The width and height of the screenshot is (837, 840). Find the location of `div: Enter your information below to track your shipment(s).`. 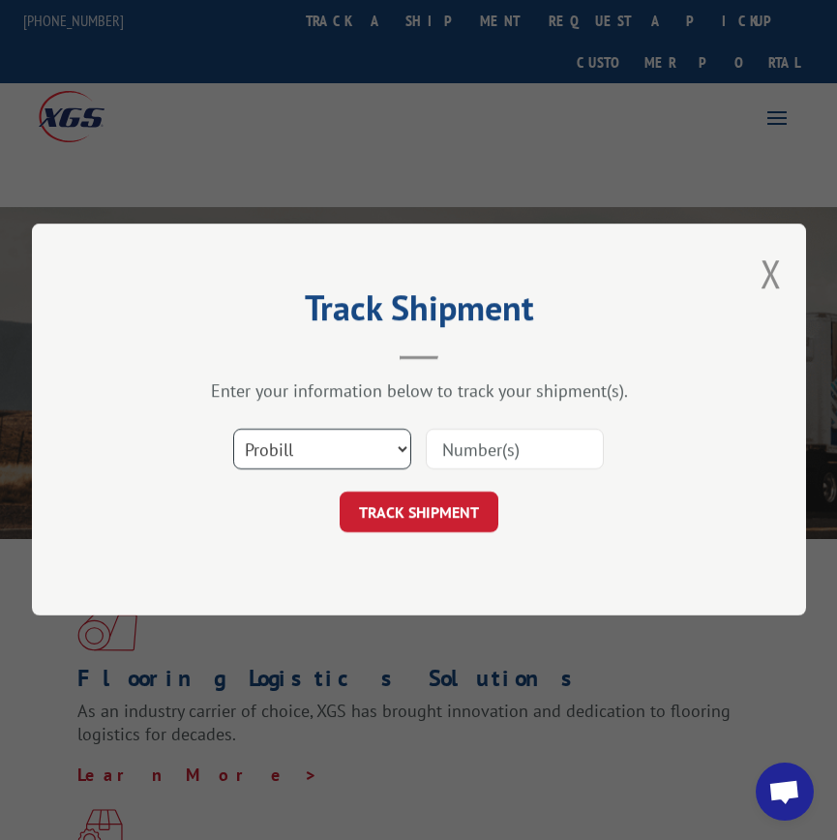

div: Enter your information below to track your shipment(s). is located at coordinates (419, 391).